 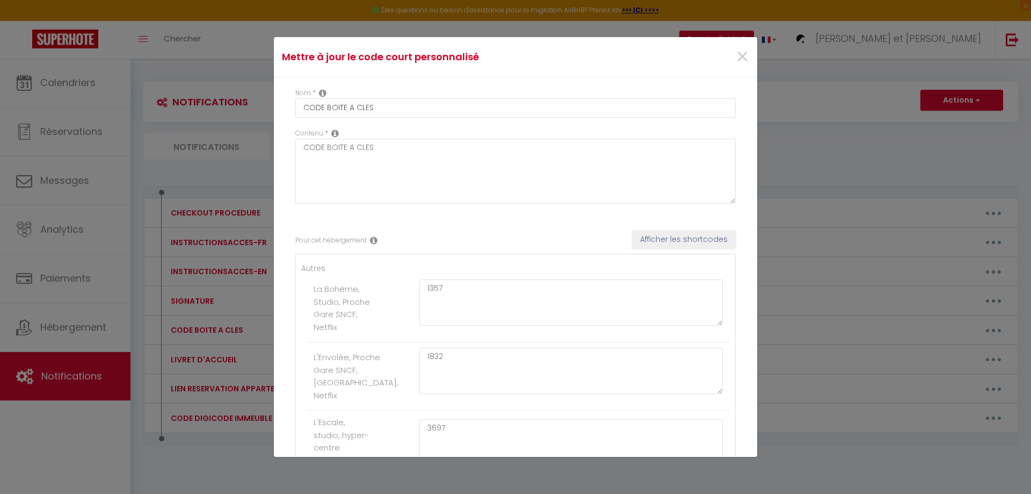 I want to click on button: Close, so click(x=742, y=57).